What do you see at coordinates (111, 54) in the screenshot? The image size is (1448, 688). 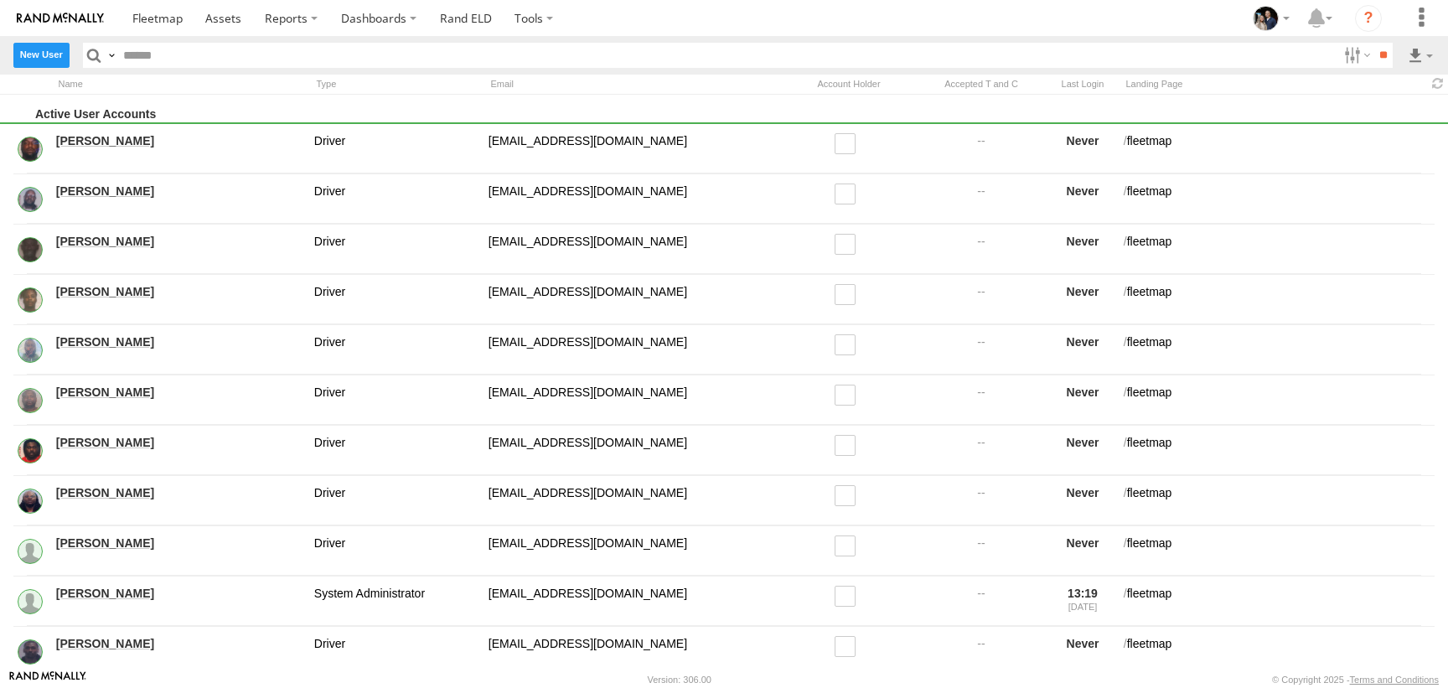 I see `label: Search Query` at bounding box center [111, 54].